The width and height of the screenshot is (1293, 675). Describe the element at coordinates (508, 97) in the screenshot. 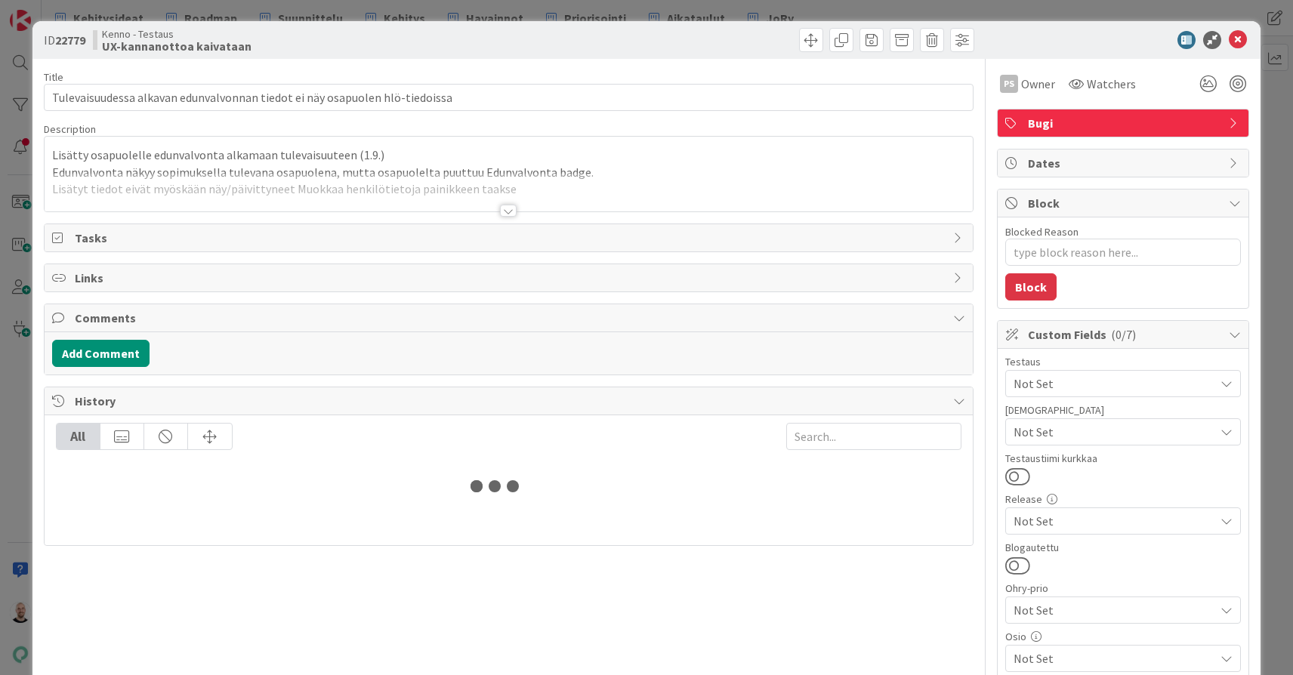

I see `input: type card name here...` at that location.